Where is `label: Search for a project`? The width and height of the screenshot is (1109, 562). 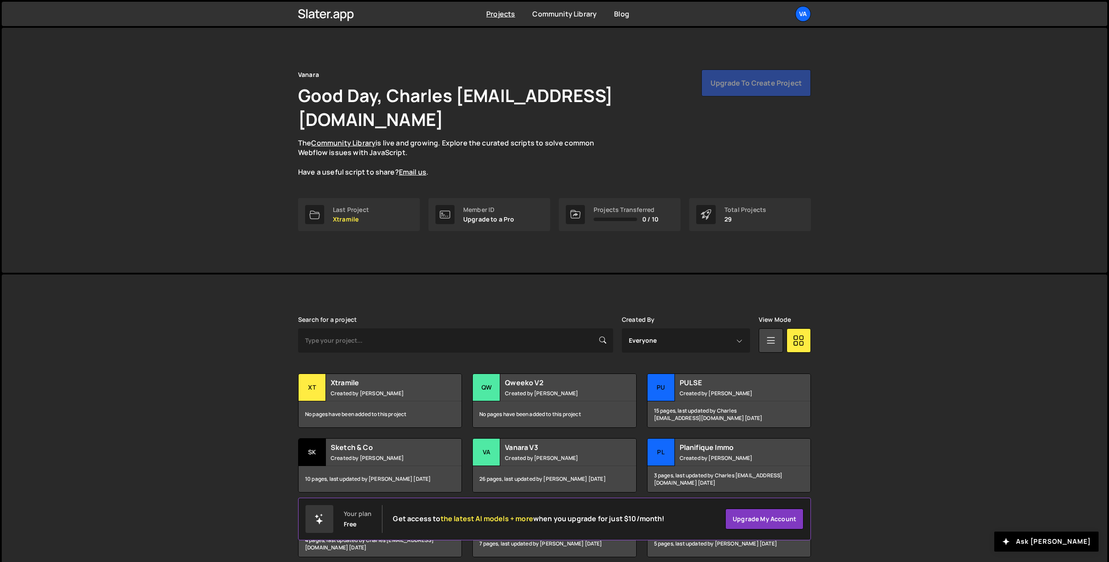 label: Search for a project is located at coordinates (327, 320).